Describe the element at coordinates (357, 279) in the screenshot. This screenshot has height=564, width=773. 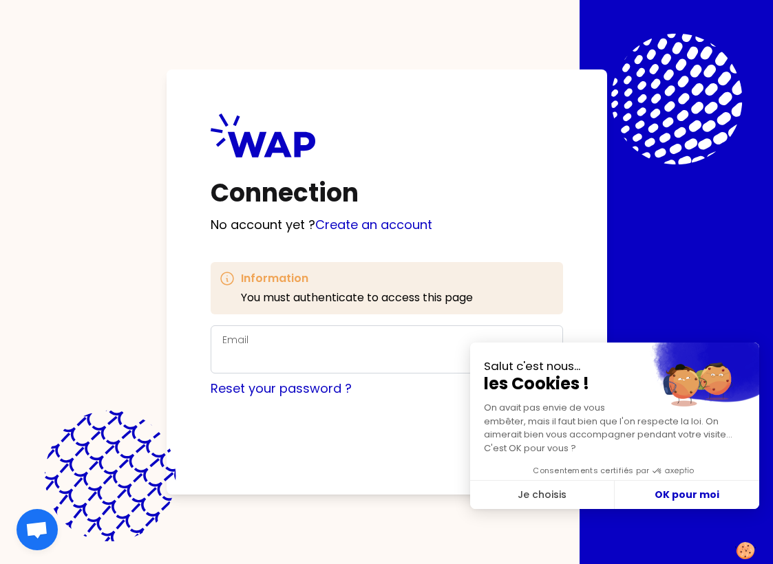
I see `h3: Information` at that location.